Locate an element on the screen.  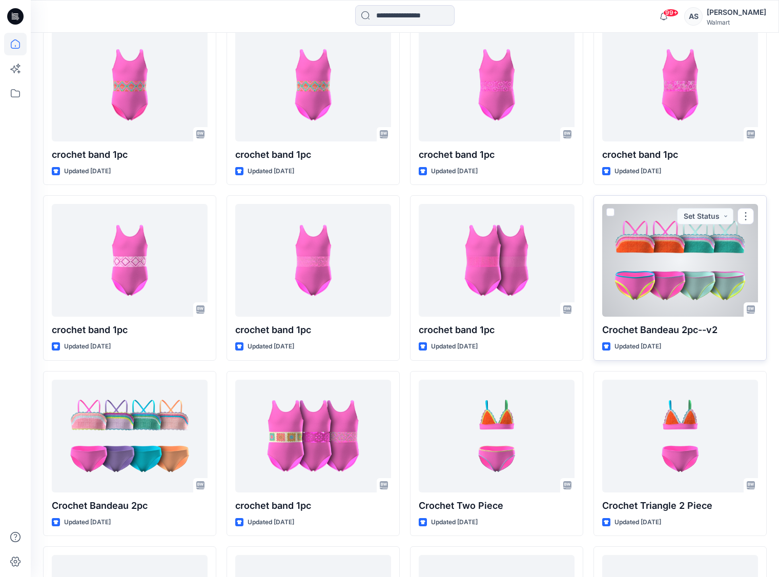
a: Crochet Bandeau 2pc--v2 is located at coordinates (680, 260).